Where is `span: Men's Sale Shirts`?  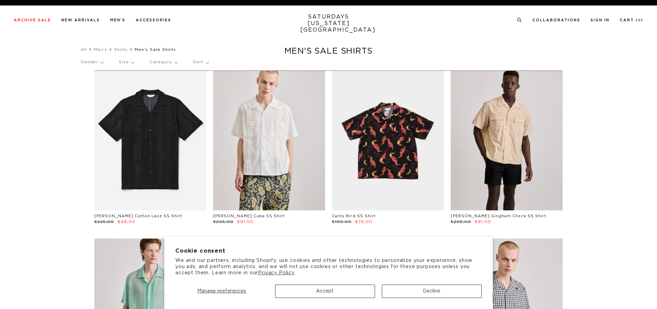
span: Men's Sale Shirts is located at coordinates (155, 50).